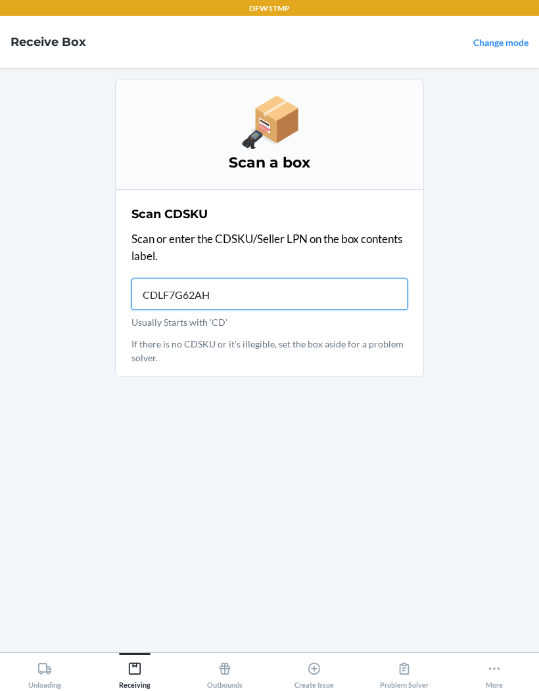 The height and width of the screenshot is (691, 539). What do you see at coordinates (404, 671) in the screenshot?
I see `button: Problem Solver` at bounding box center [404, 671].